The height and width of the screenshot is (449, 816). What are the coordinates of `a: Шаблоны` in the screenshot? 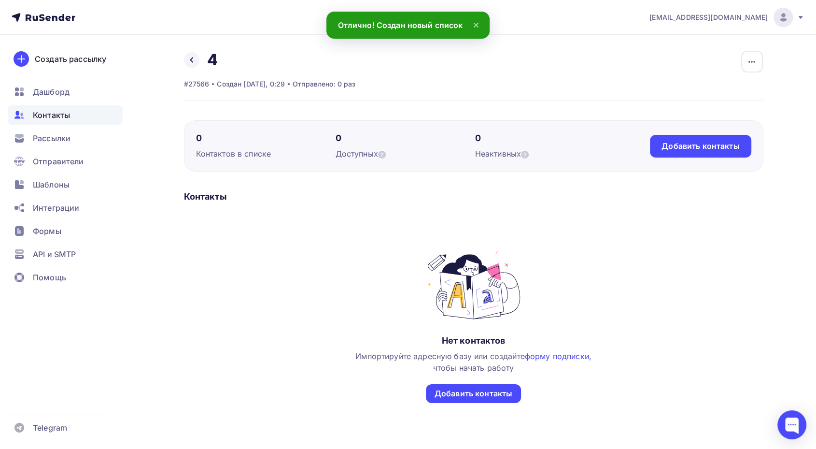 It's located at (65, 185).